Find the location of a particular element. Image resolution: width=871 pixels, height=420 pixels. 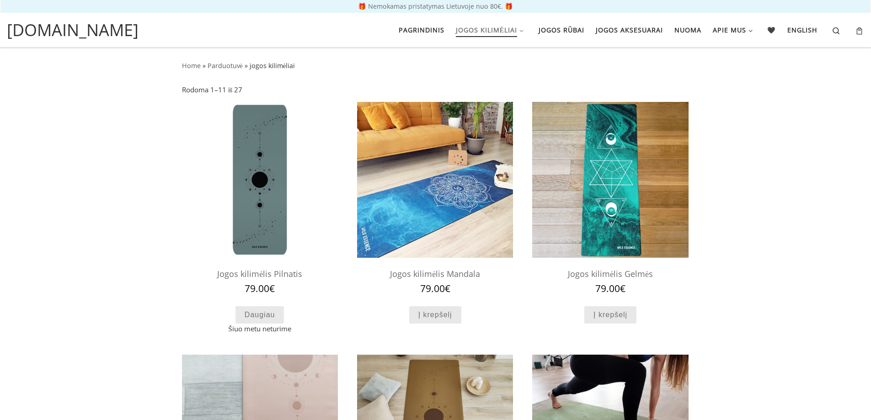

a: jogos kilimelisjogos kilimelisJogos kilimėlis Pilnatis 79.00€ is located at coordinates (260, 198).